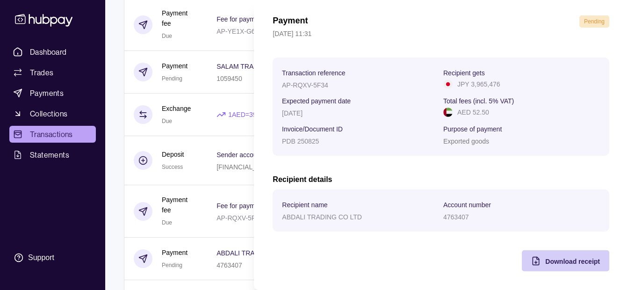 This screenshot has height=290, width=628. What do you see at coordinates (305, 85) in the screenshot?
I see `p: AP-RQXV-5F34` at bounding box center [305, 85].